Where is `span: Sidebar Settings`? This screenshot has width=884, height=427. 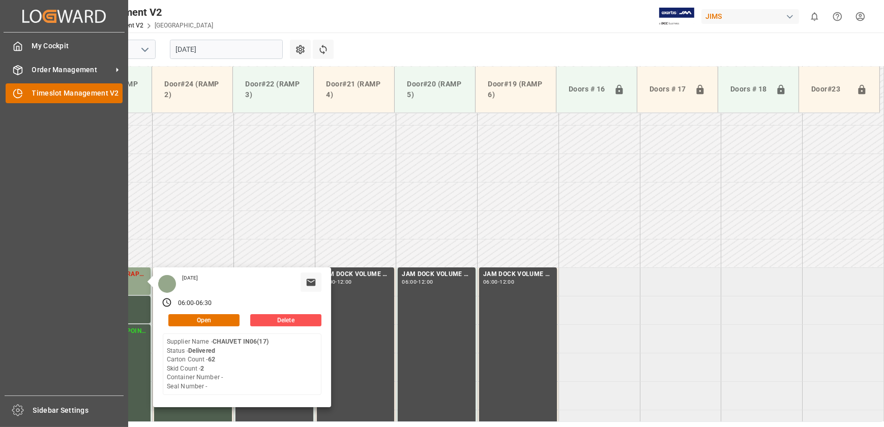
span: Sidebar Settings is located at coordinates (78, 411).